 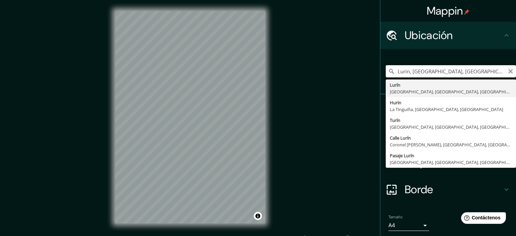 What do you see at coordinates (467, 12) in the screenshot?
I see `img: pin-icon.png` at bounding box center [467, 12].